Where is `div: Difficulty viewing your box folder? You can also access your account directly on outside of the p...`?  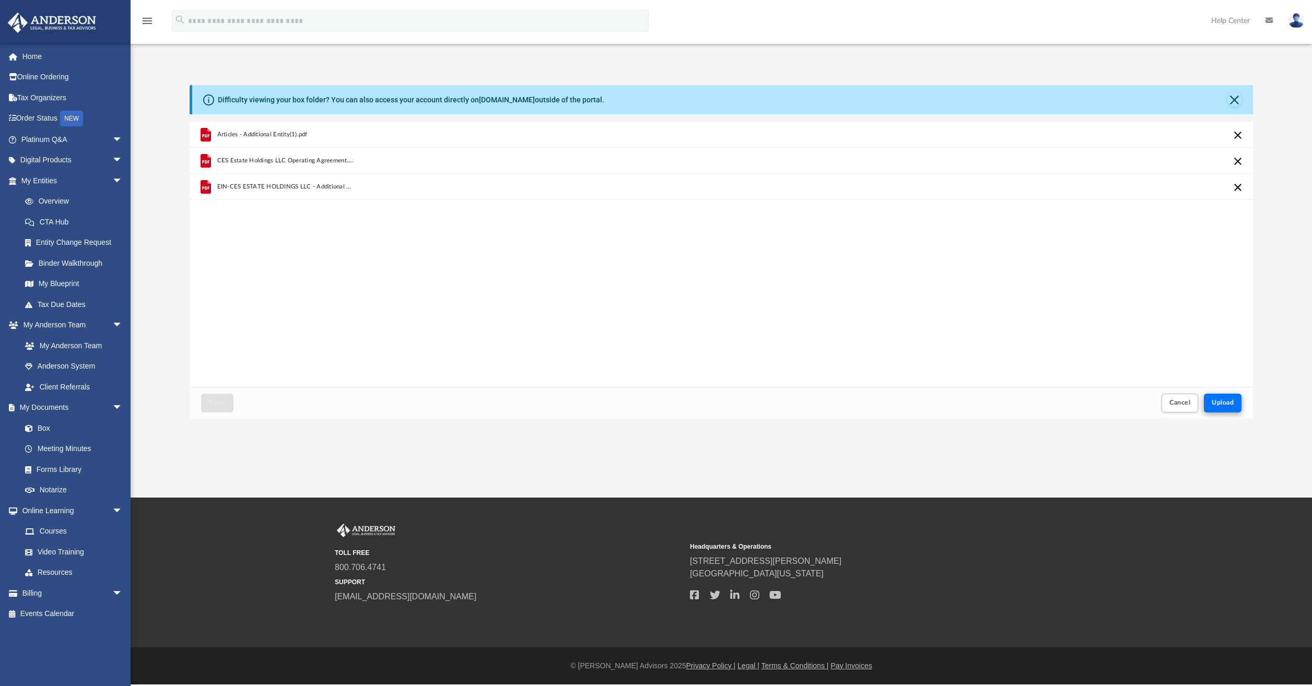 div: Difficulty viewing your box folder? You can also access your account directly on outside of the p... is located at coordinates (411, 100).